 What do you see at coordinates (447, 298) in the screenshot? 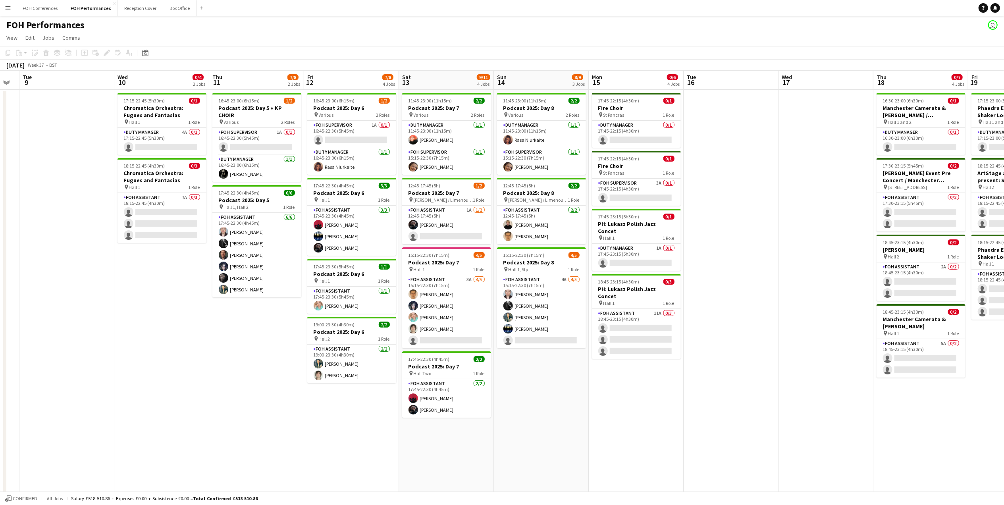
I see `app-job-card: 15:15-22:30 (7h15m)4/5Podcast 2025: Day 7 Hall 11 RoleFOH Assistant3A4/515:15-22:30 (7h15m)[PERSO...` at bounding box center [447, 298].